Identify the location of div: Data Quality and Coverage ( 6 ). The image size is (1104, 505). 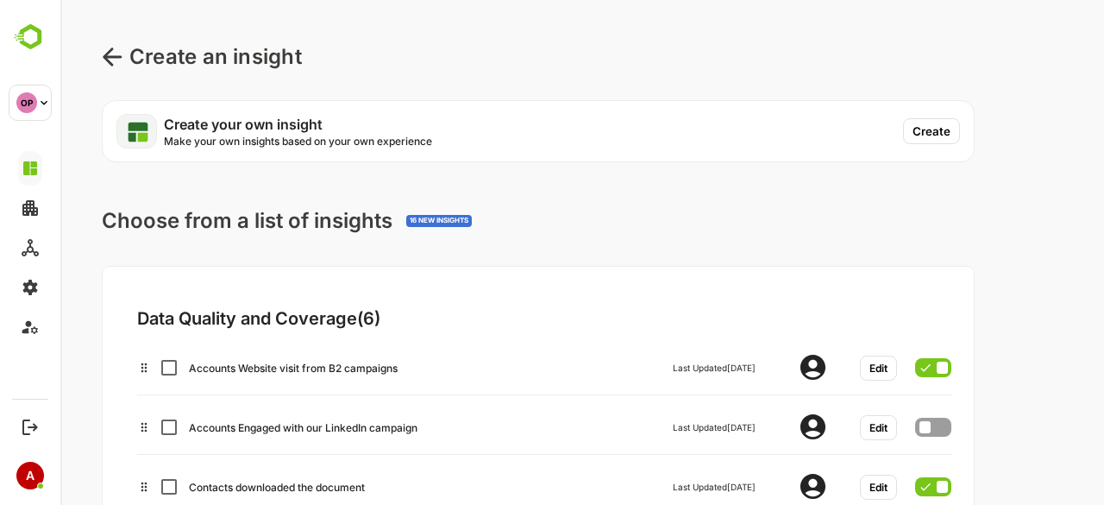
(499, 318).